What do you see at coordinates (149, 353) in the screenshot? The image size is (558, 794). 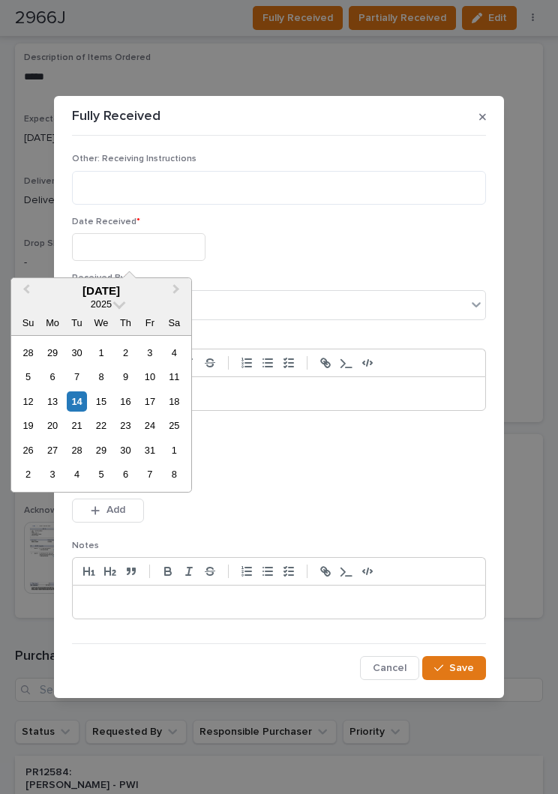 I see `div: Choose Friday, October 3rd, 2025` at bounding box center [149, 353].